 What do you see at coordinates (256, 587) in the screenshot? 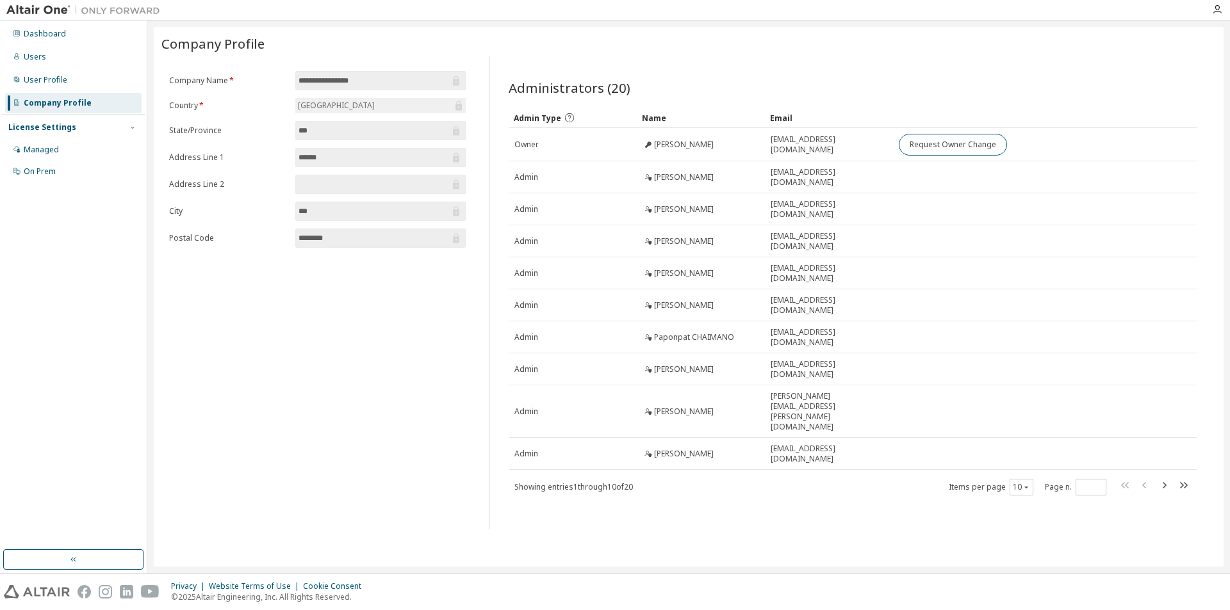
I see `div: Website Terms of Use` at bounding box center [256, 587].